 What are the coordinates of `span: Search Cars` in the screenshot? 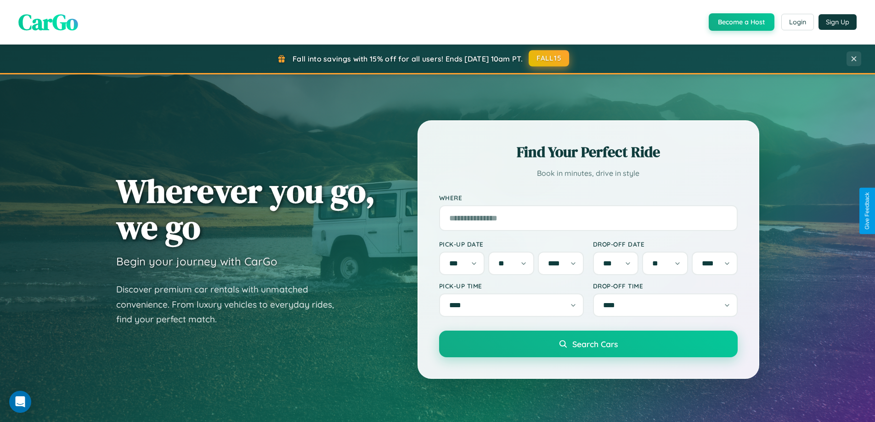 It's located at (595, 344).